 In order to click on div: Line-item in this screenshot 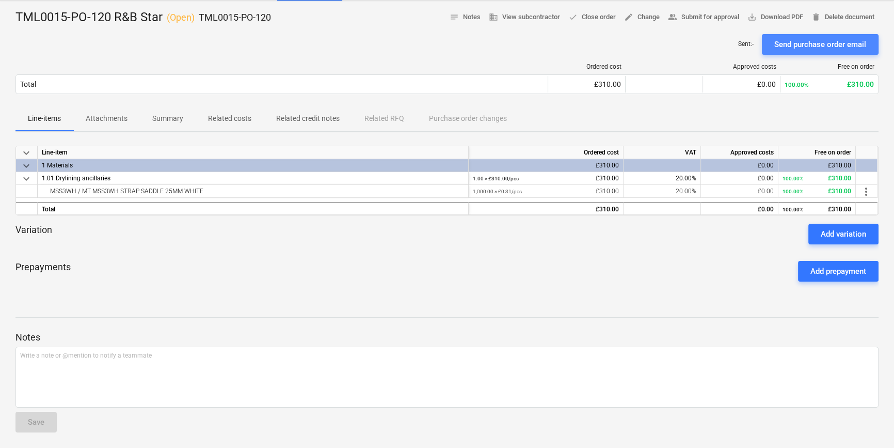, I will do `click(253, 152)`.